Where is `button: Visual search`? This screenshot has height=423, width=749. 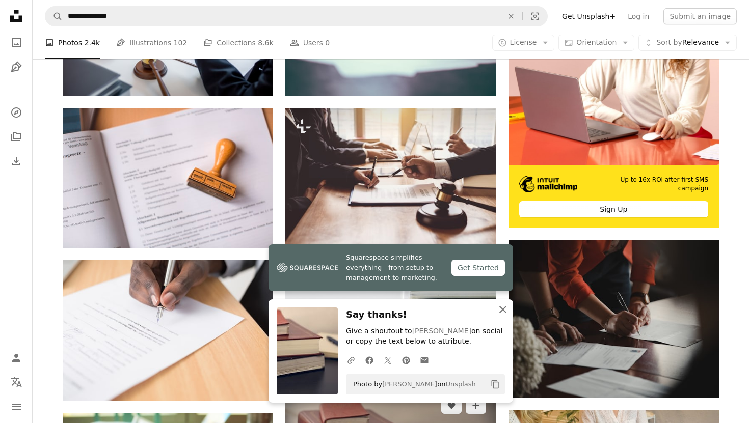 button: Visual search is located at coordinates (535, 16).